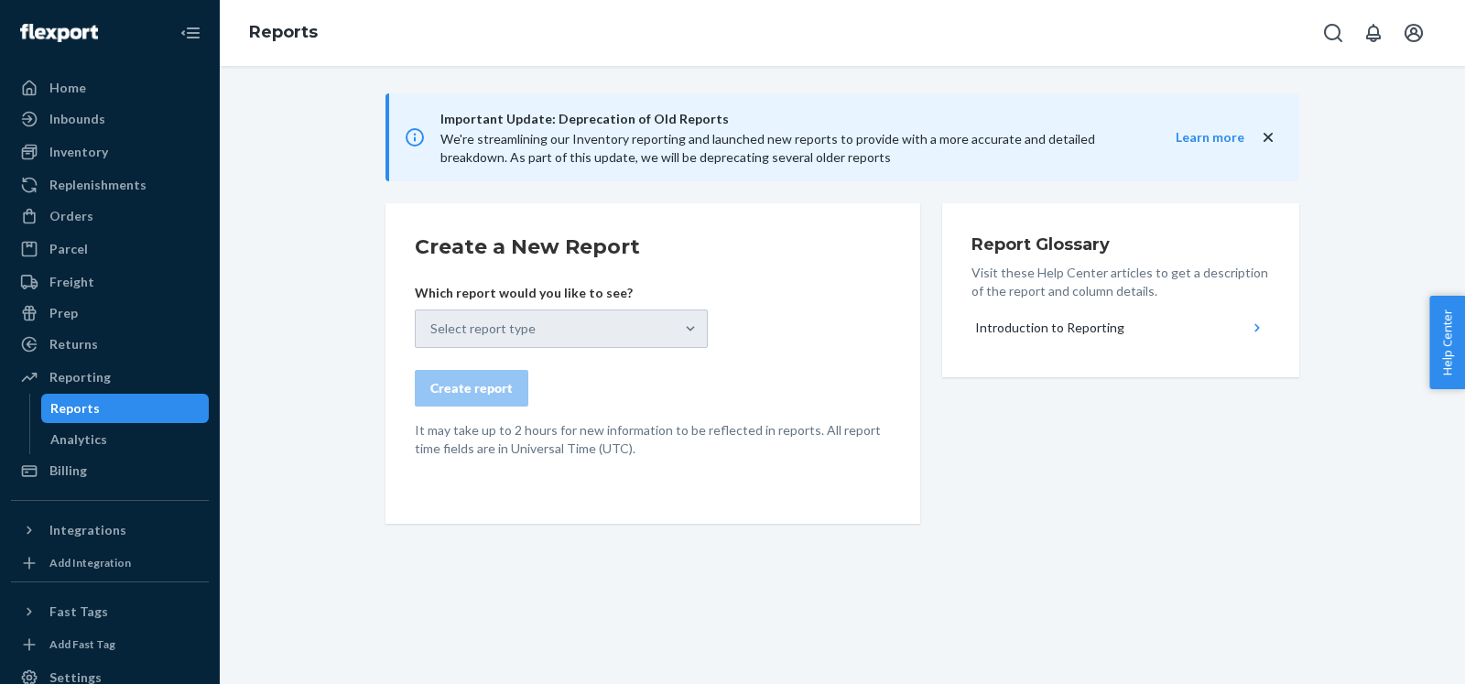 The width and height of the screenshot is (1465, 684). I want to click on button: Help Center, so click(1447, 343).